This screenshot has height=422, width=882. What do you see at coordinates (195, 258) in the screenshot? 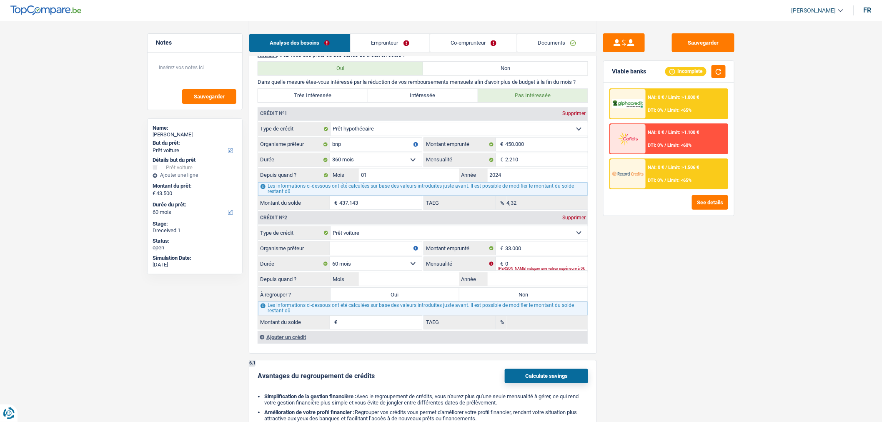
I see `div: Simulation Date:` at bounding box center [195, 258].